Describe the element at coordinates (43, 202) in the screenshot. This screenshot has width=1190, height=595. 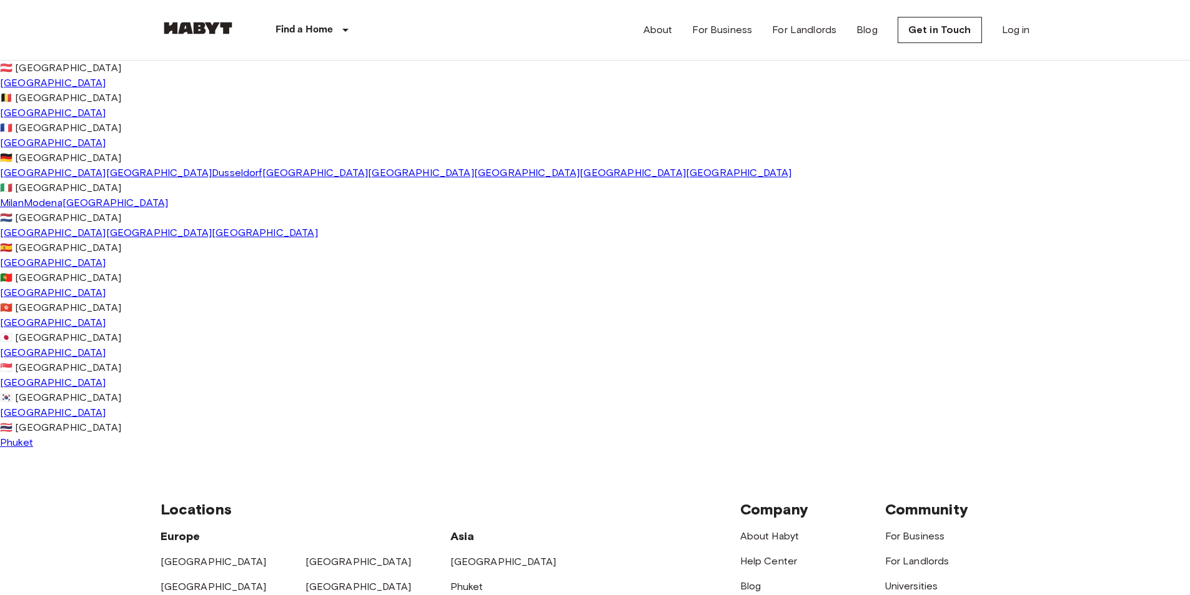
I see `a: Modena` at that location.